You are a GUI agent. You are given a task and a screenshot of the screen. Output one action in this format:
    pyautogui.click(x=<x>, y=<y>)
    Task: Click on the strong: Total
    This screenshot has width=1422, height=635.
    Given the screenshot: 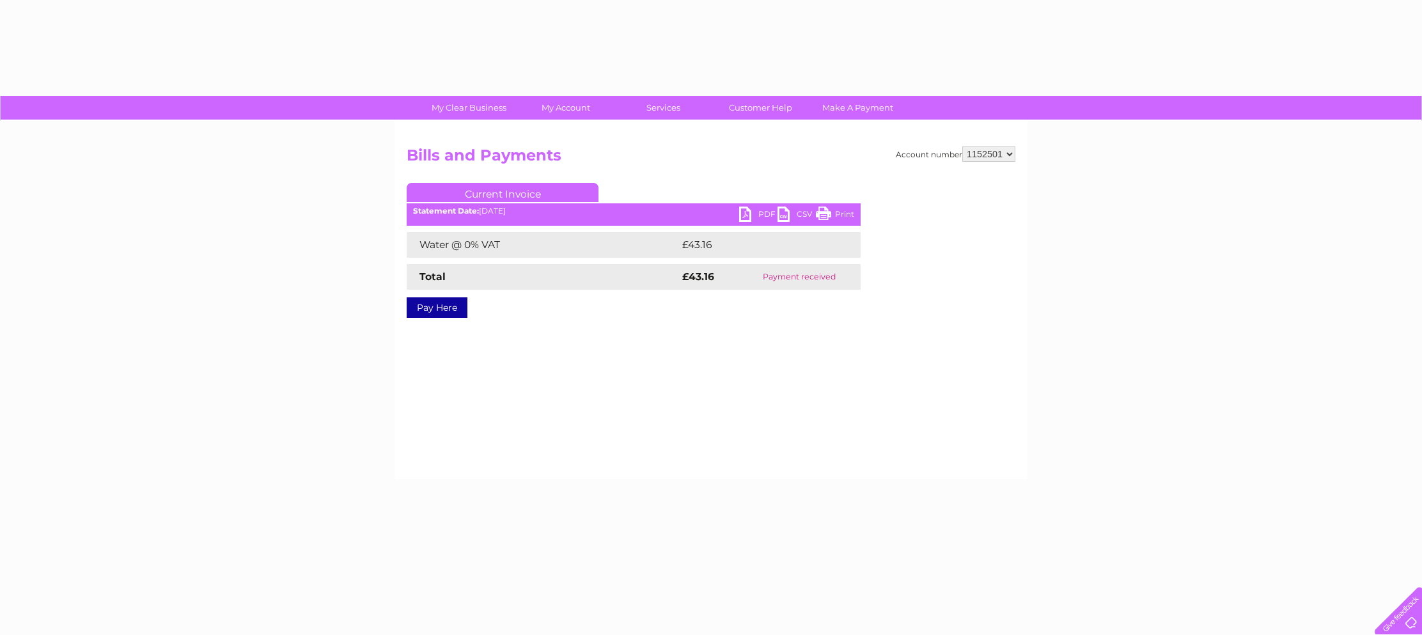 What is the action you would take?
    pyautogui.click(x=432, y=276)
    